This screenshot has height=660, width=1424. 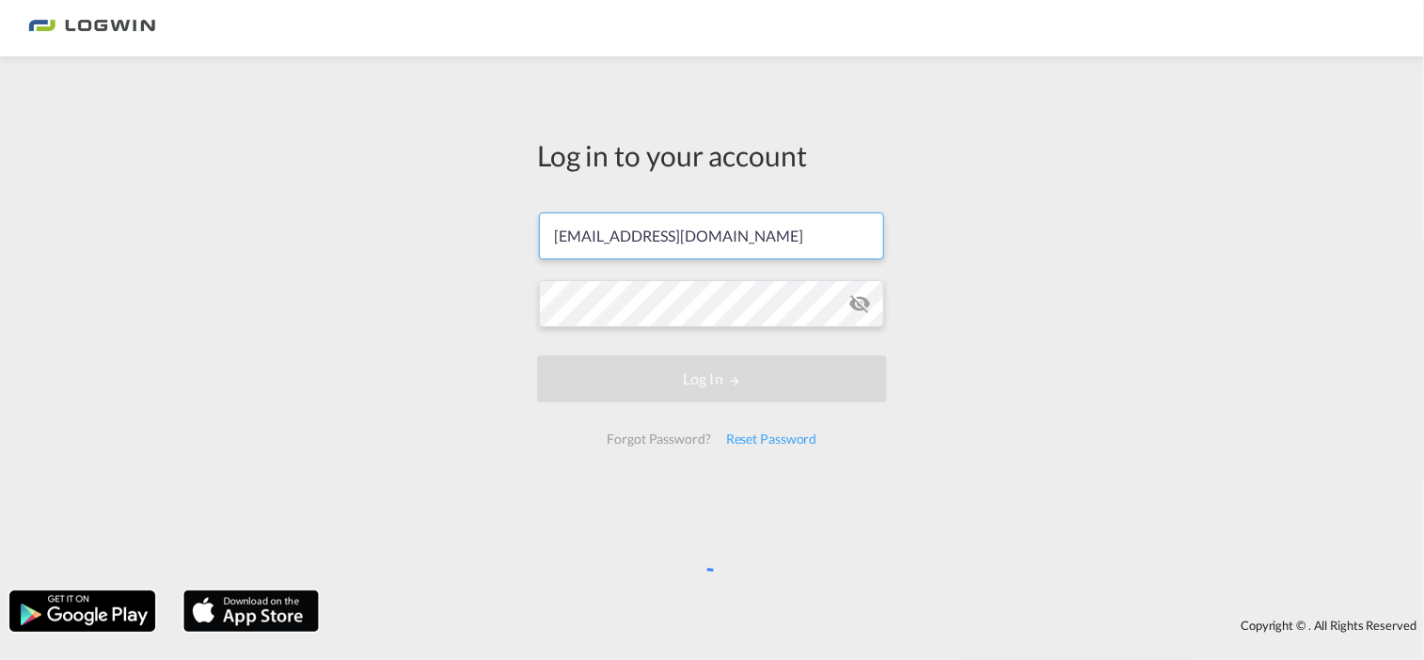 What do you see at coordinates (82, 611) in the screenshot?
I see `img: google.png` at bounding box center [82, 611].